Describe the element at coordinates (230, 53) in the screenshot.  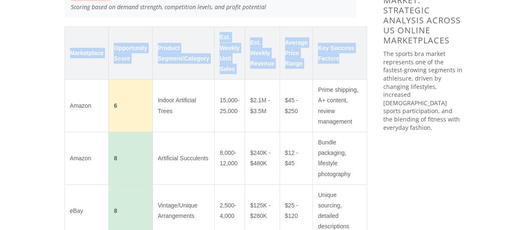
I see `th: Est. Weekly Unit Sales` at that location.